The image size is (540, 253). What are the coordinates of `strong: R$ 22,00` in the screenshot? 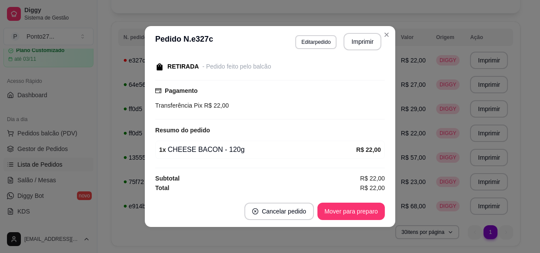 It's located at (368, 150).